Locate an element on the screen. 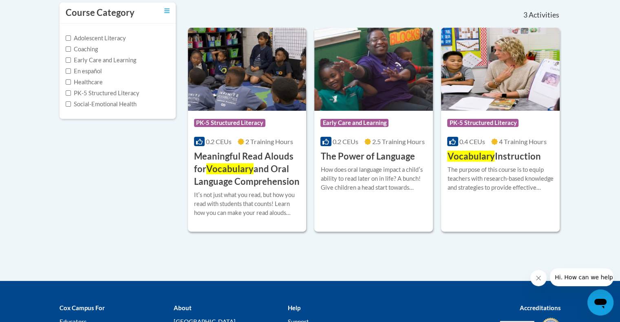 This screenshot has height=322, width=620. div: The purpose of this course is to equip teachers with research-based knowledge and strategies to p... is located at coordinates (500, 179).